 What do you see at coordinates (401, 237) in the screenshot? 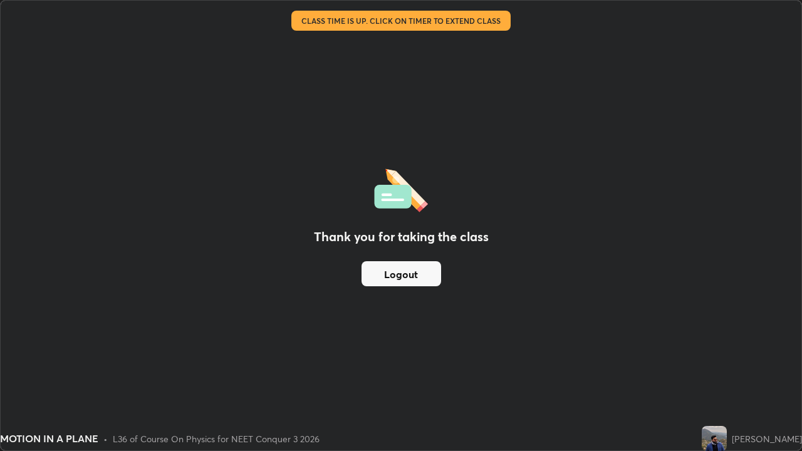
I see `h2: Thank you for taking the class` at bounding box center [401, 237].